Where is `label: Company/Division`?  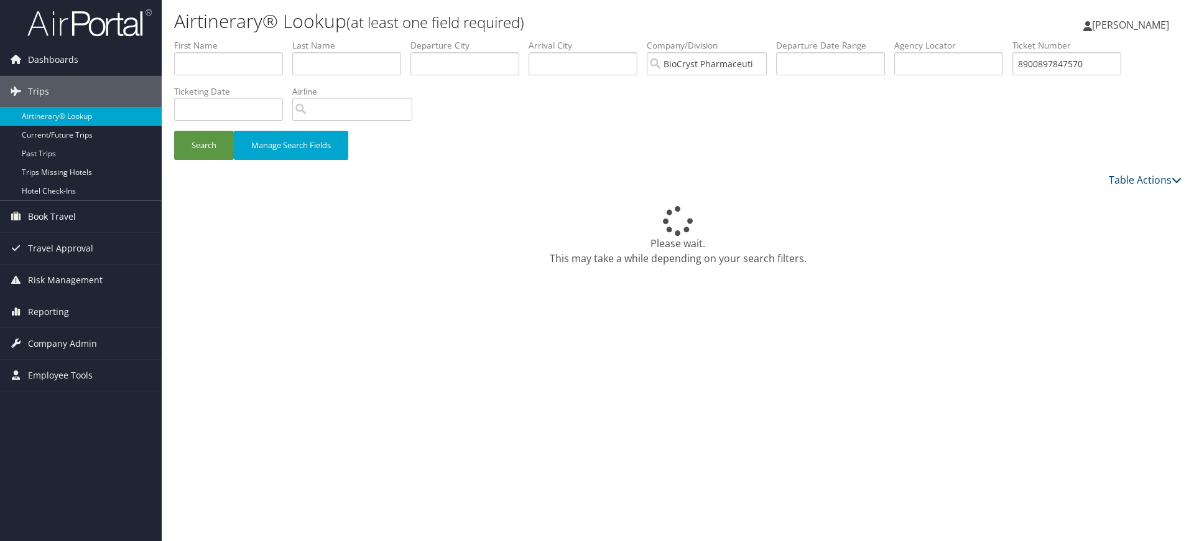 label: Company/Division is located at coordinates (712, 45).